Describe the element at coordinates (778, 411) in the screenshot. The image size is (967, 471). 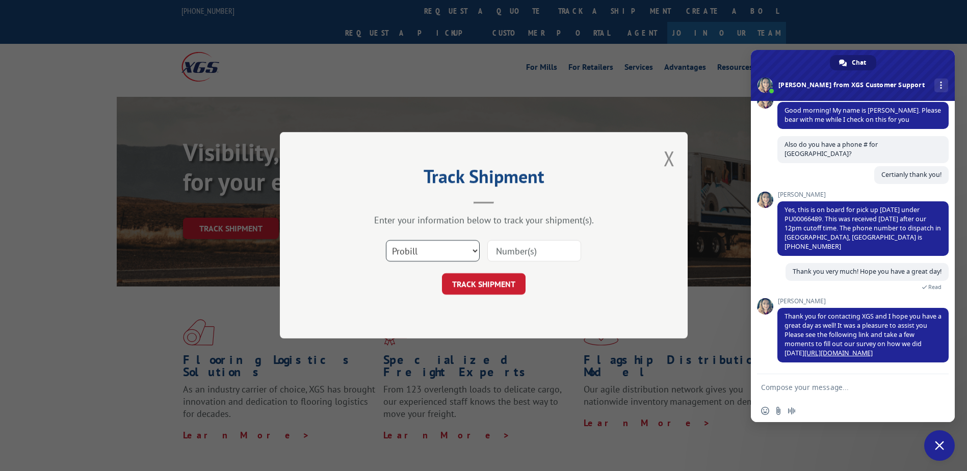
I see `span: Send a file` at that location.